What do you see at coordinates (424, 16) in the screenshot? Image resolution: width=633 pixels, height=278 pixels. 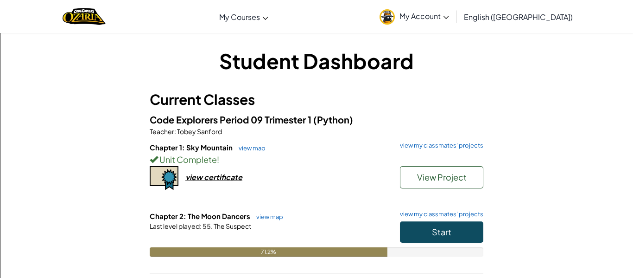 I see `span: My Account` at bounding box center [424, 16].